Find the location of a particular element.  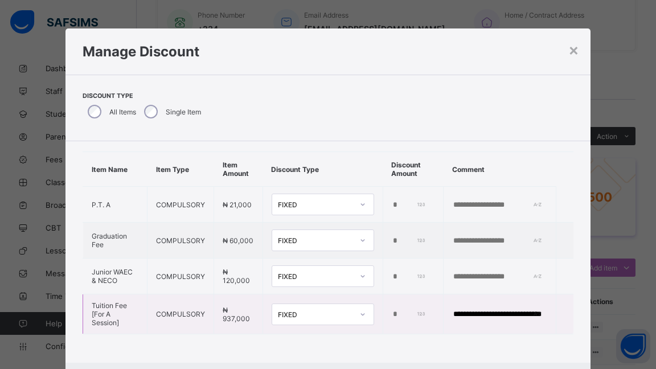

h1: Manage Discount is located at coordinates (328, 51).